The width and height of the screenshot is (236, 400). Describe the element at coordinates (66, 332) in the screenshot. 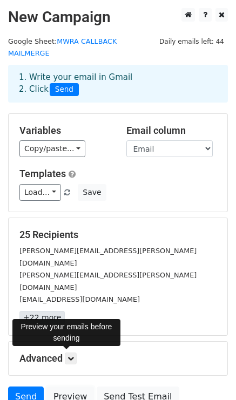

I see `div: Preview your emails before sending` at that location.